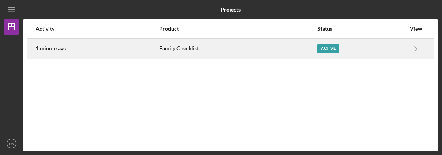 The image size is (442, 155). Describe the element at coordinates (231, 10) in the screenshot. I see `b: Projects` at that location.